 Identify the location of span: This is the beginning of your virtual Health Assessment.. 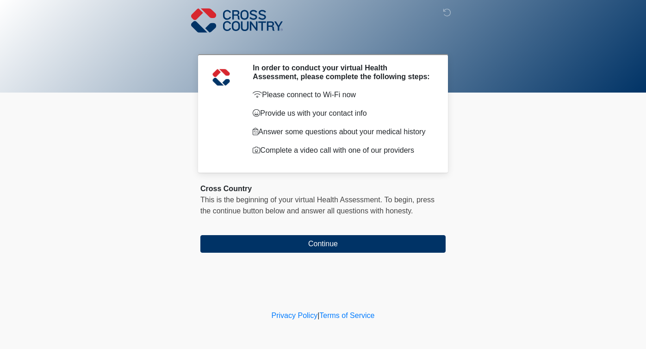
(291, 199).